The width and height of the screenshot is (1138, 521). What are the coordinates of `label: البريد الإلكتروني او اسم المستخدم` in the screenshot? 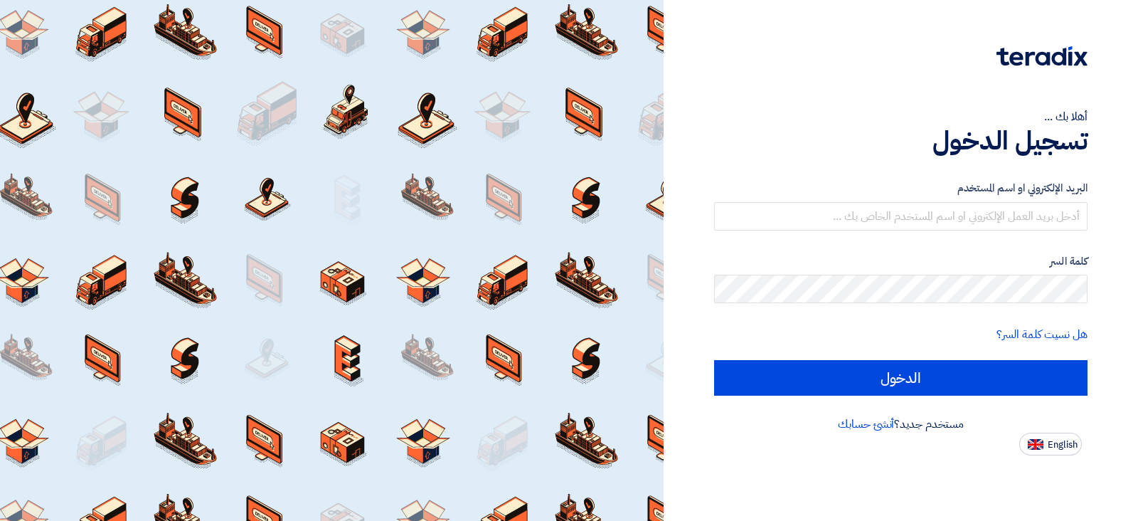 It's located at (900, 188).